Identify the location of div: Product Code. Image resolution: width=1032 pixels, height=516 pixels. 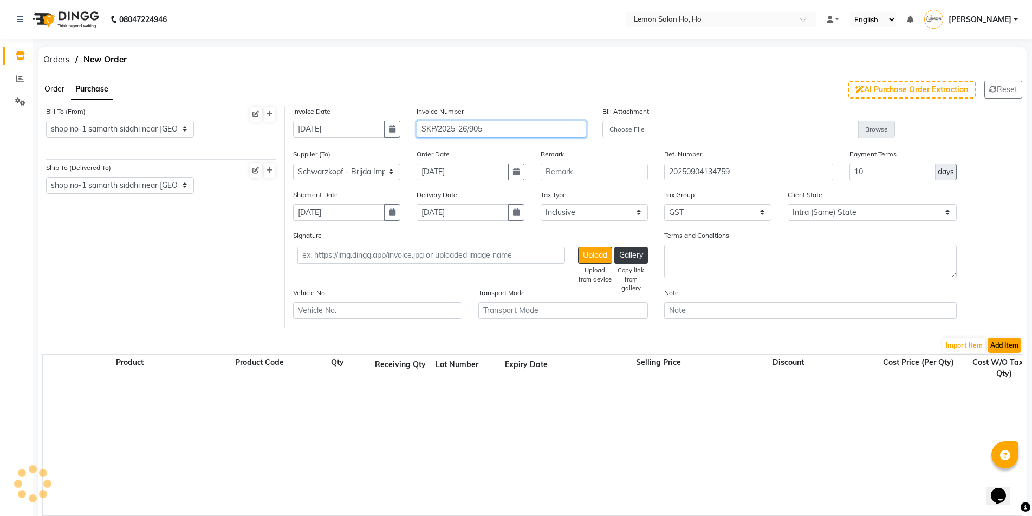
(259, 368).